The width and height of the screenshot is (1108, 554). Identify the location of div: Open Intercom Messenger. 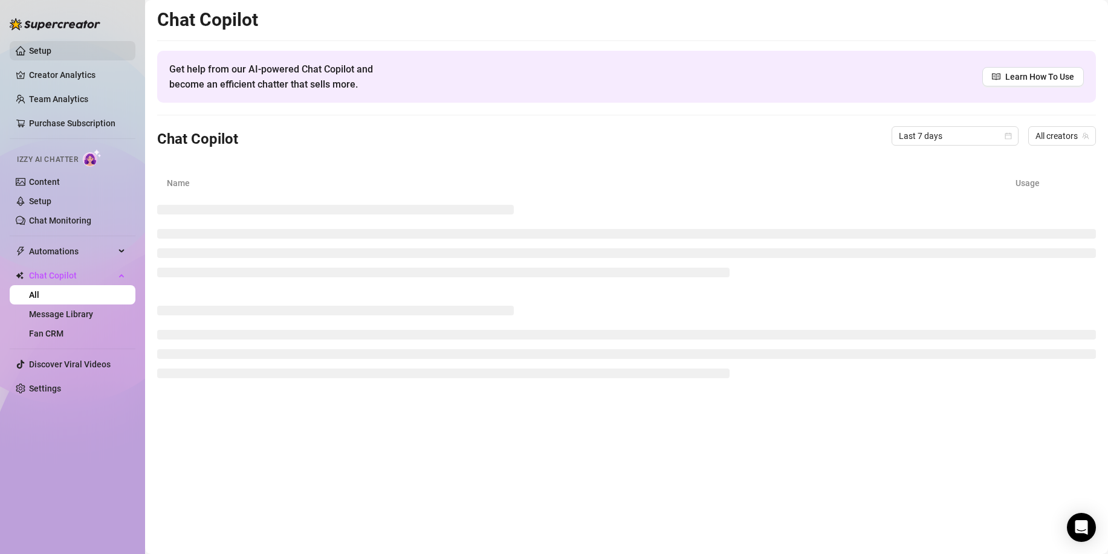
(1081, 528).